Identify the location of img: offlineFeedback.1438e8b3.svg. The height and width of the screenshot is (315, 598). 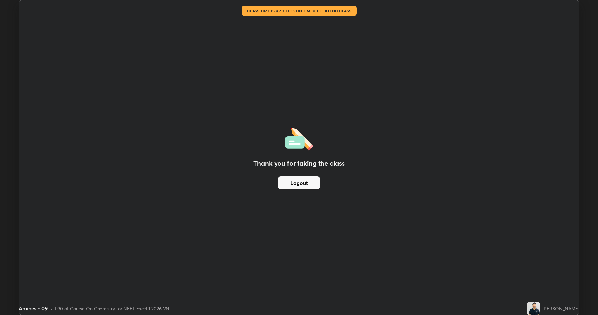
(299, 138).